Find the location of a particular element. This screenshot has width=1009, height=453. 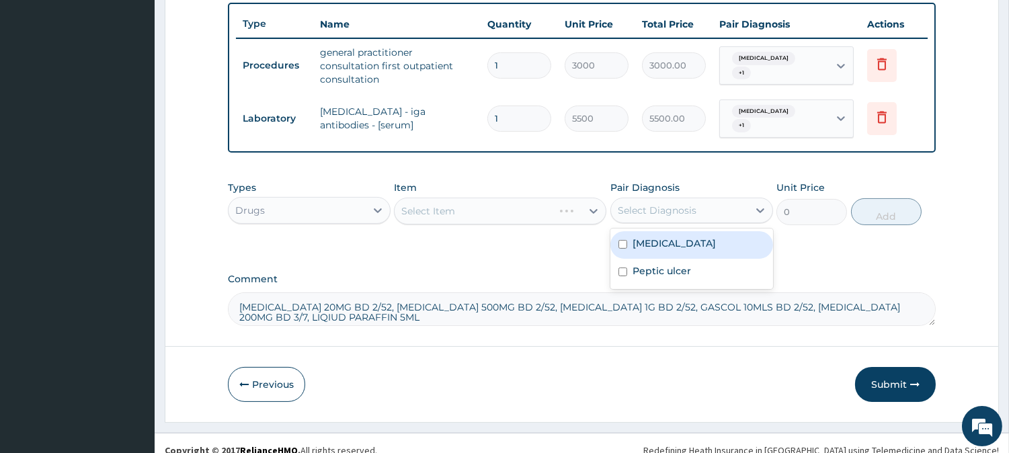

button: Add is located at coordinates (886, 212).